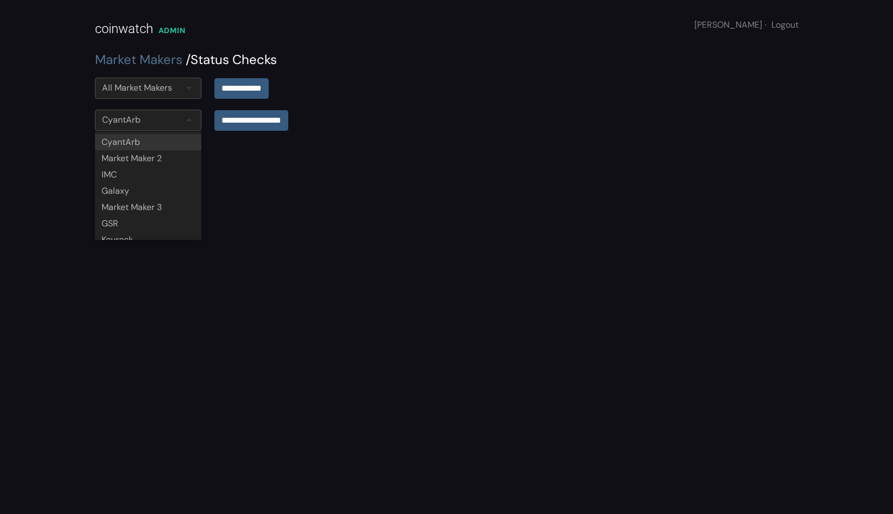 This screenshot has height=514, width=893. I want to click on div: ADMIN, so click(172, 30).